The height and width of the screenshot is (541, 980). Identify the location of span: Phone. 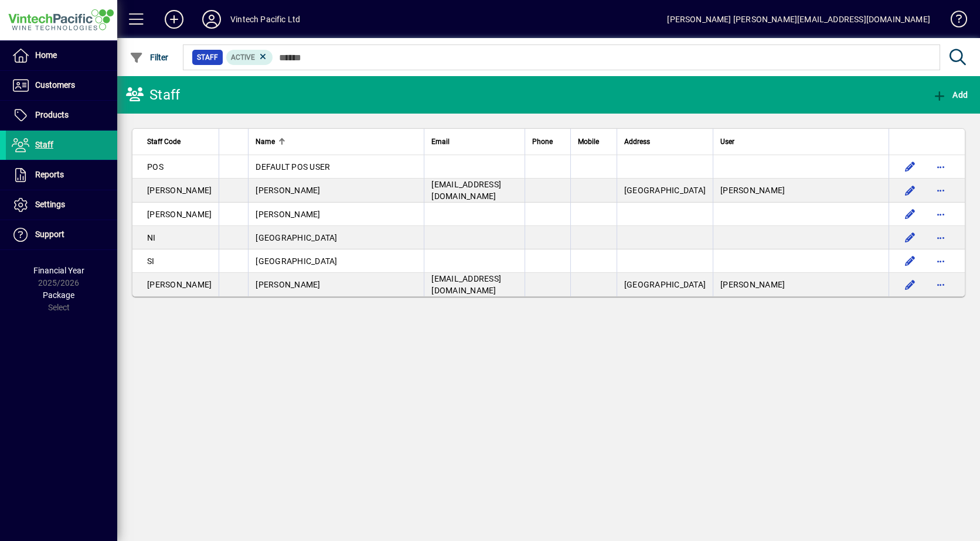
(542, 142).